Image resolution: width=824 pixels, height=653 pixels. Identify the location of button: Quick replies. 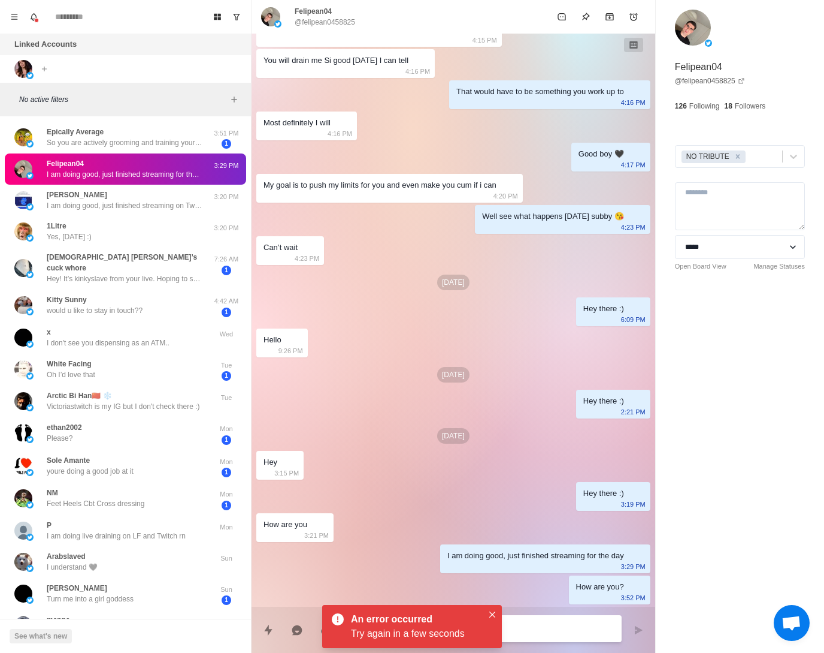
(268, 630).